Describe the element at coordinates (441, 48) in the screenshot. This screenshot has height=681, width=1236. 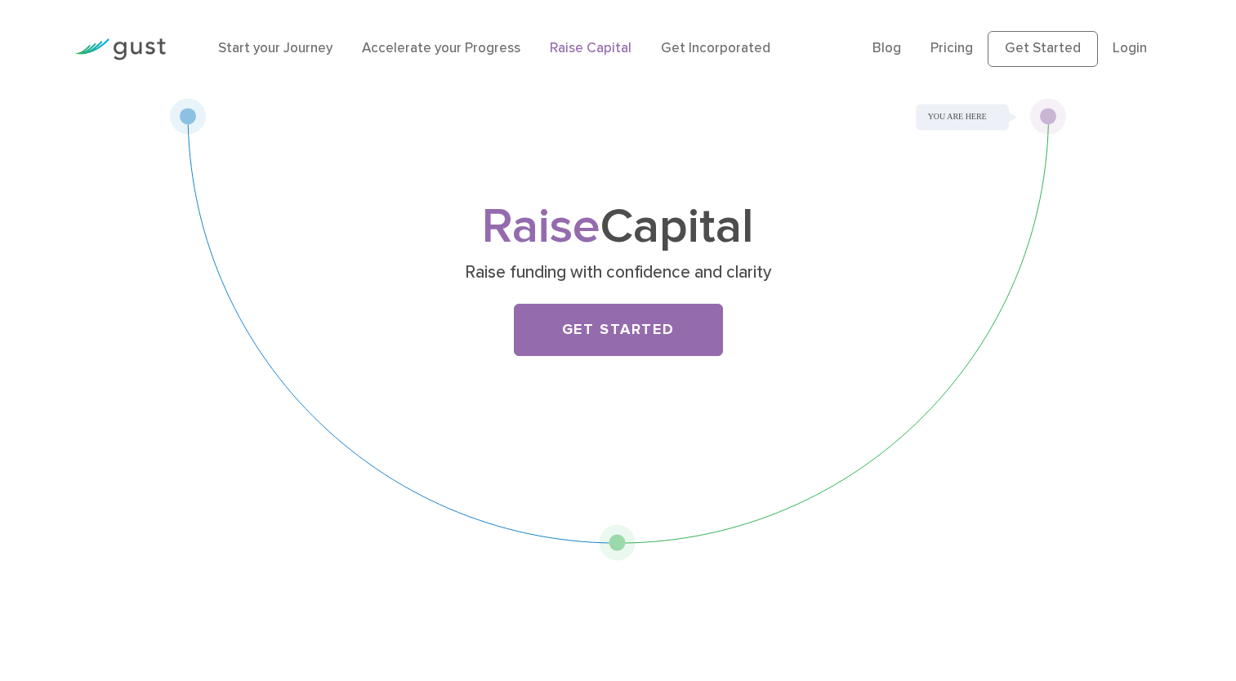
I see `a: Accelerate your Progress` at that location.